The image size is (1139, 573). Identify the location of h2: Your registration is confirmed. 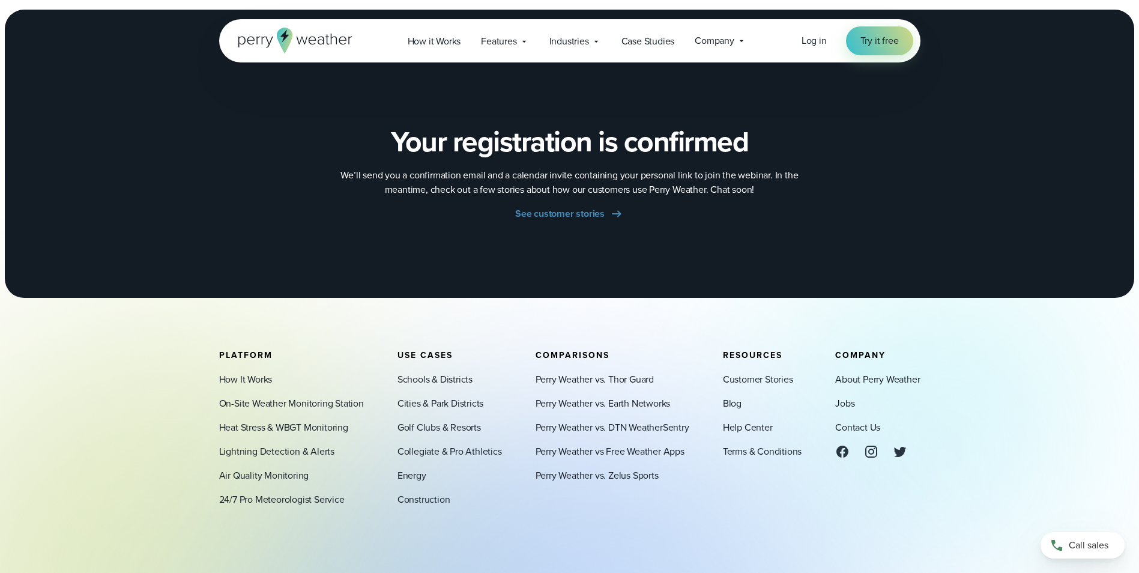
(569, 142).